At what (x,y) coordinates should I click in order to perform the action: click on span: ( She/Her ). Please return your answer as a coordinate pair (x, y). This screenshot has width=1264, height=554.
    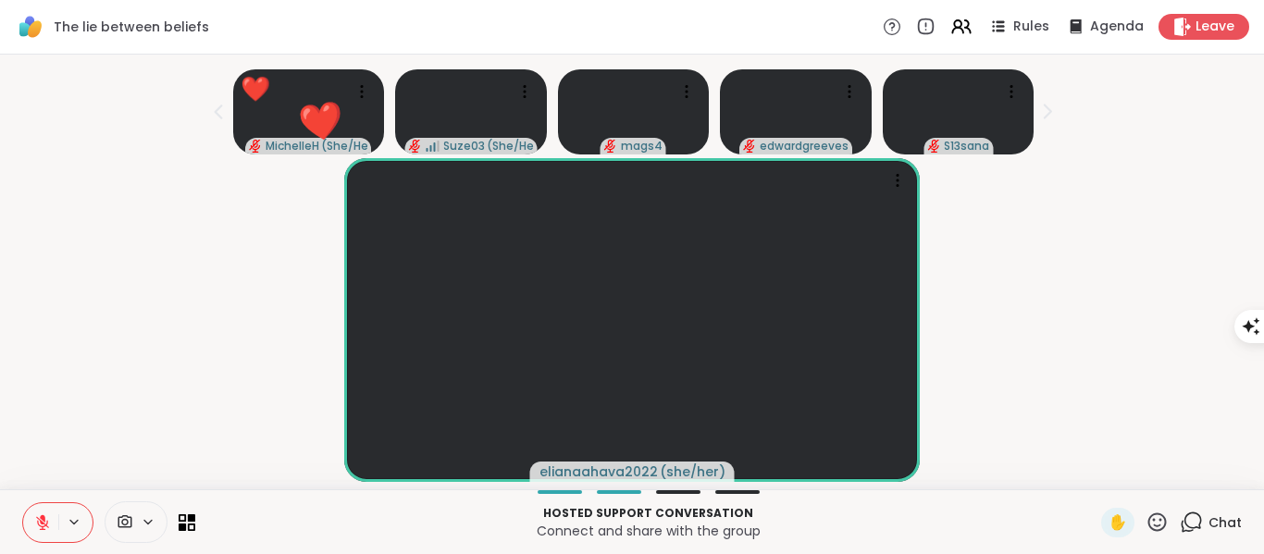
    Looking at the image, I should click on (510, 146).